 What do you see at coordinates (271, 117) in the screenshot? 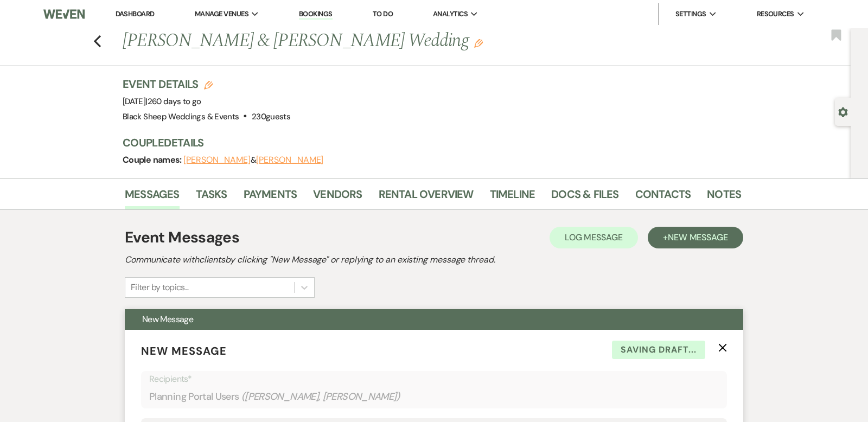
I see `span: 230 guests` at bounding box center [271, 117].